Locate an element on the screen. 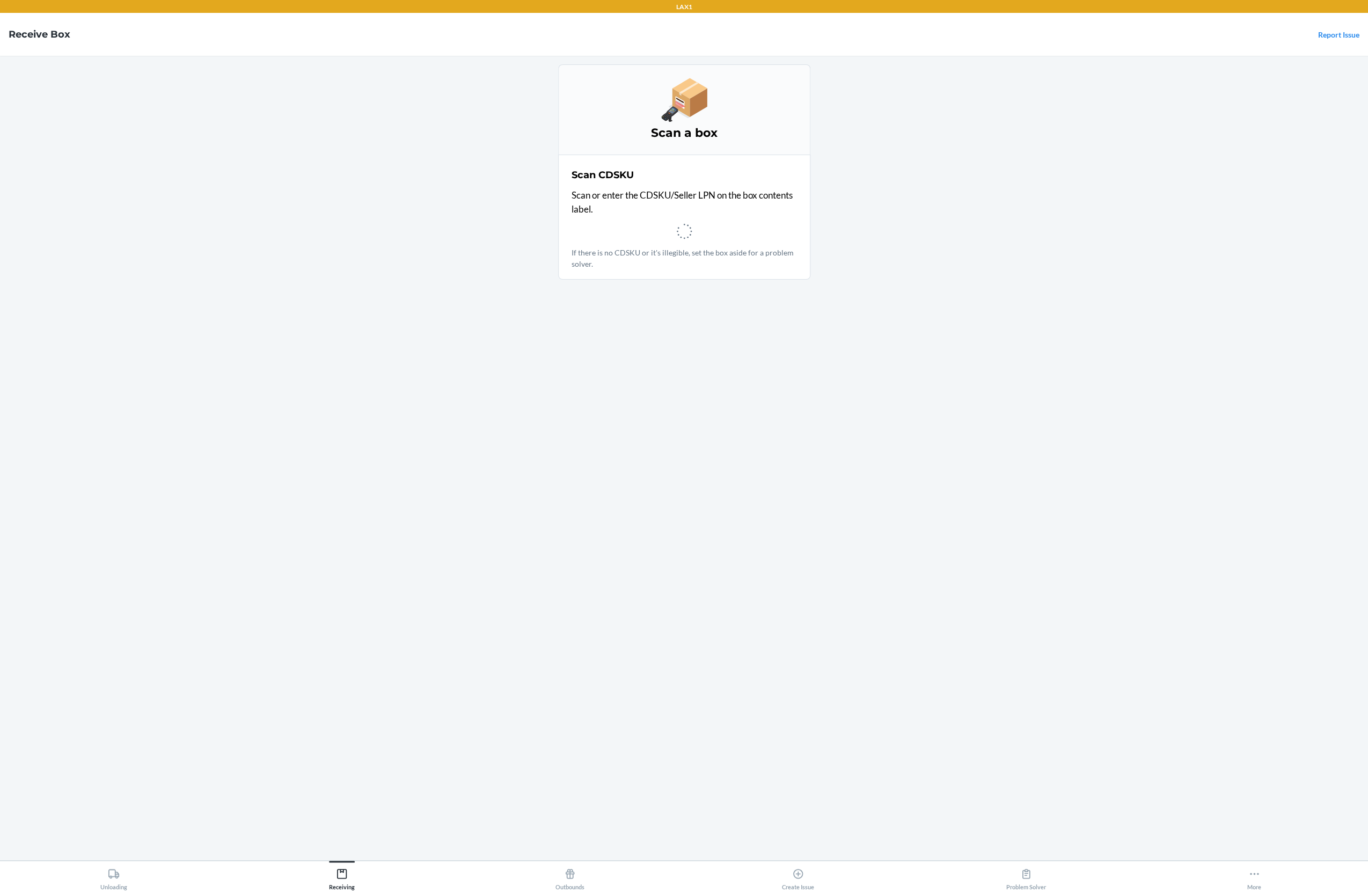 This screenshot has height=892, width=1368. button: Problem Solver is located at coordinates (1025, 875).